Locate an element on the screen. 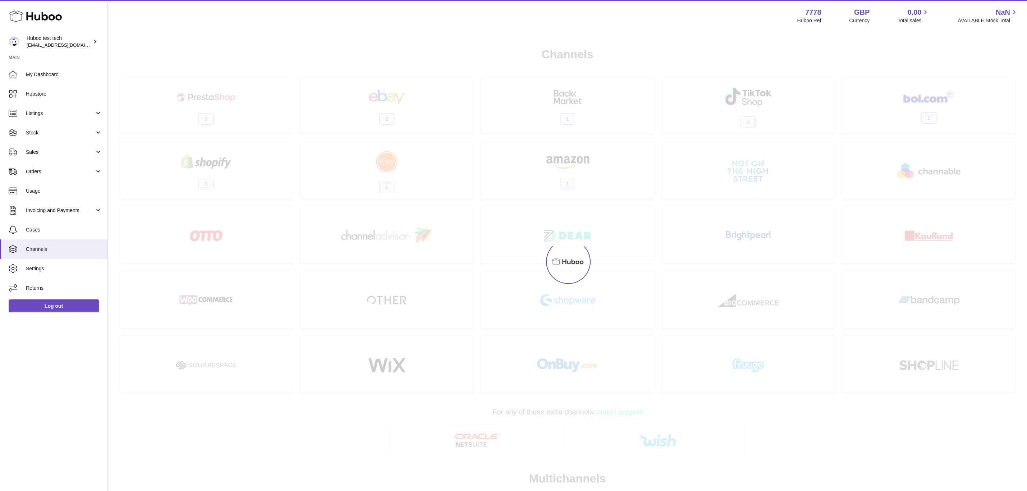 The height and width of the screenshot is (491, 1027). span: Sales is located at coordinates (60, 152).